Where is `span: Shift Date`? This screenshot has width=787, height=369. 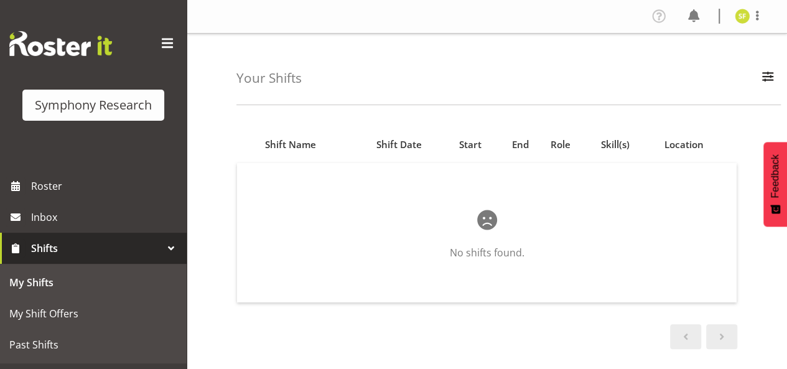 span: Shift Date is located at coordinates (399, 144).